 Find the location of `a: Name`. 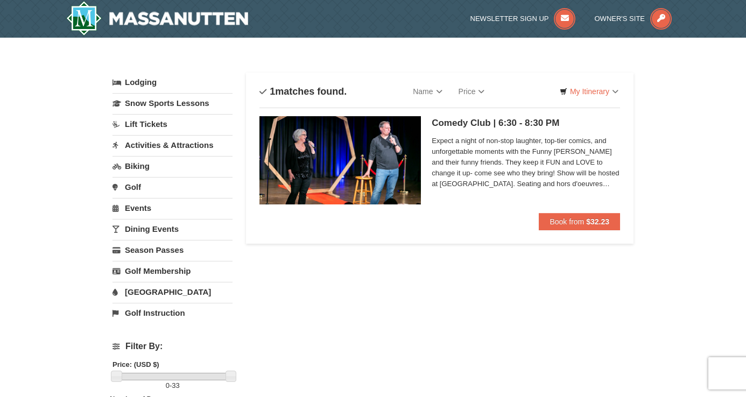

a: Name is located at coordinates (427, 91).